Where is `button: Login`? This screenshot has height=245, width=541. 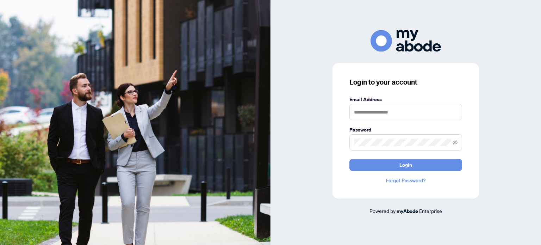 button: Login is located at coordinates (406, 165).